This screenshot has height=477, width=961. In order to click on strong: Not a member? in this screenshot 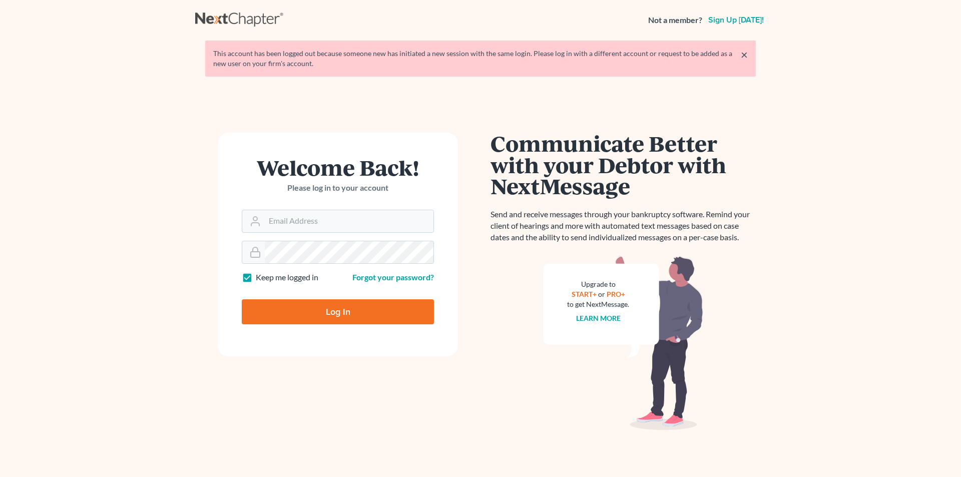, I will do `click(675, 20)`.